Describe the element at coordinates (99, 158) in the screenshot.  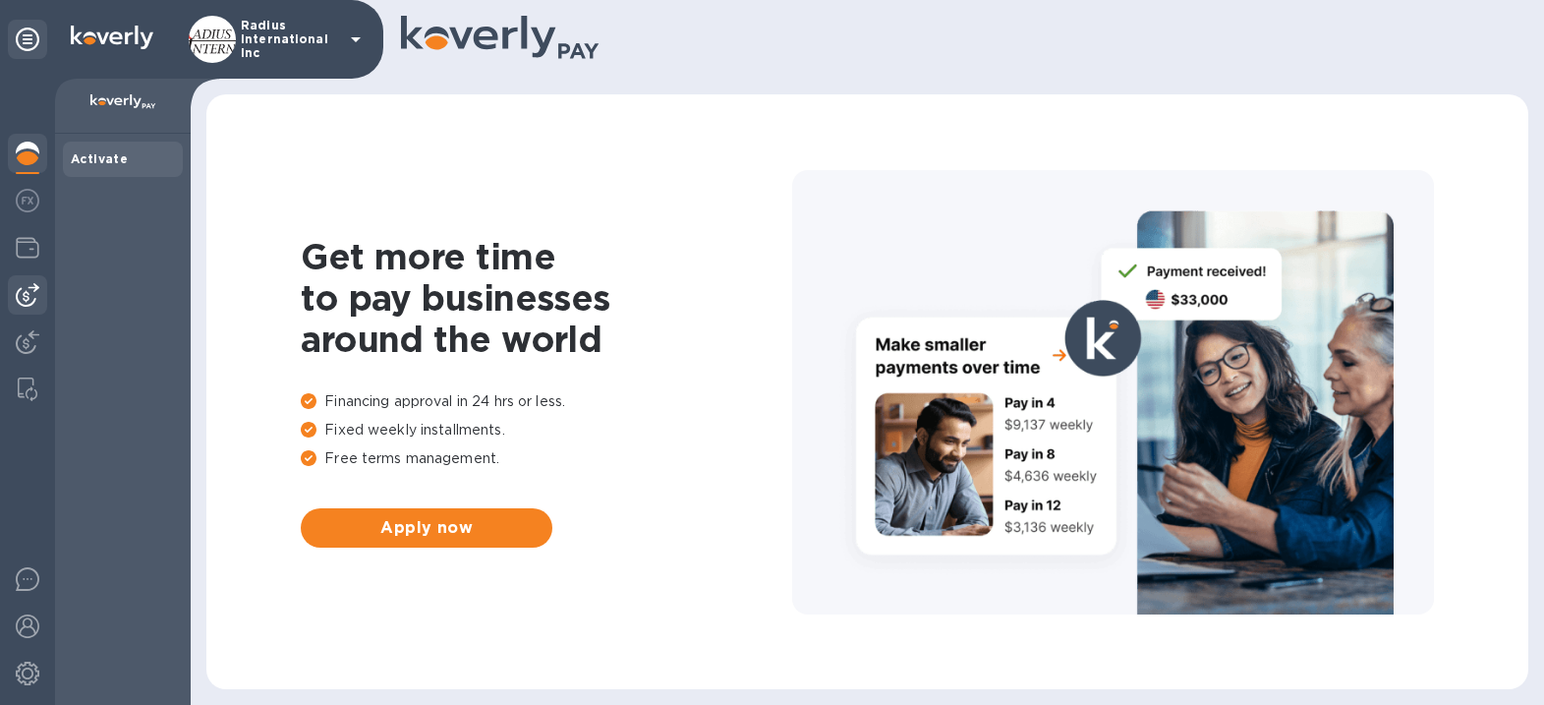
I see `b: Activate` at that location.